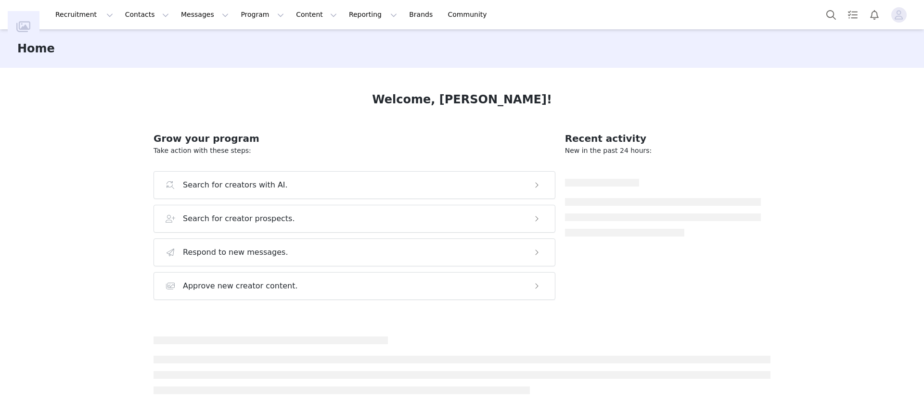 The width and height of the screenshot is (924, 411). I want to click on a: Tasks, so click(852, 14).